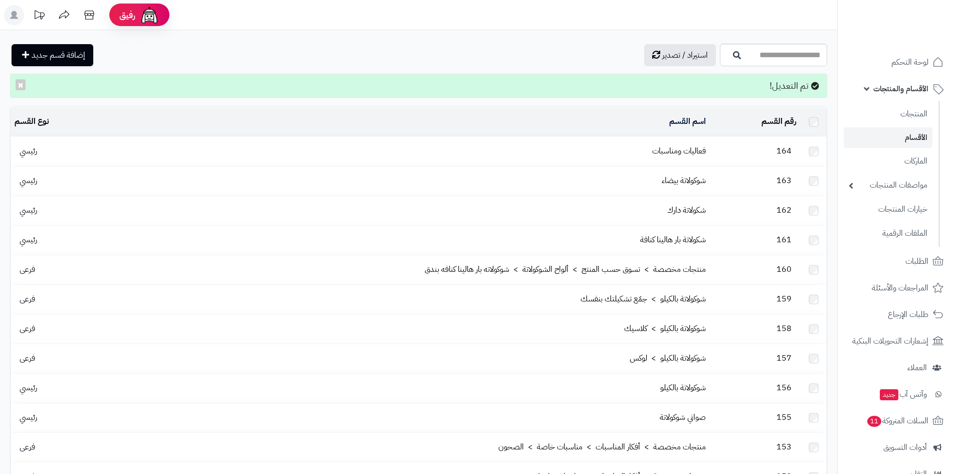  What do you see at coordinates (683, 387) in the screenshot?
I see `a: شوكولاتة بالكيلو` at bounding box center [683, 387].